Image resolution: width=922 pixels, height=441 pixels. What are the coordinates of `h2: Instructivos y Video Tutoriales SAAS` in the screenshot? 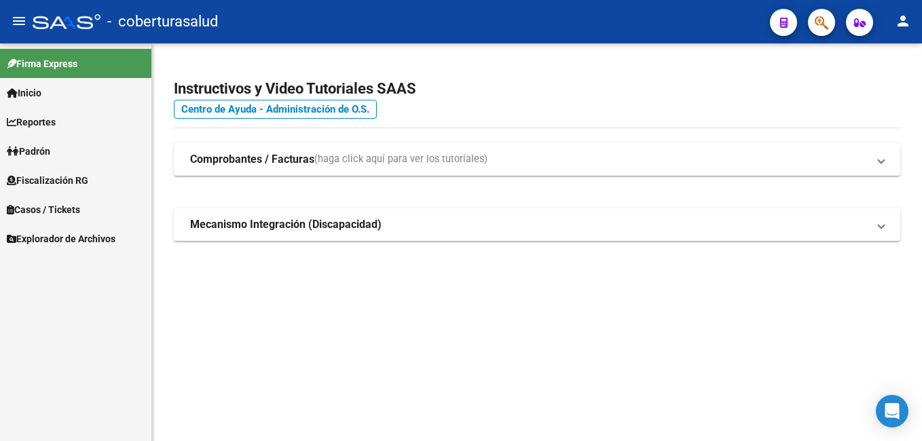 It's located at (537, 89).